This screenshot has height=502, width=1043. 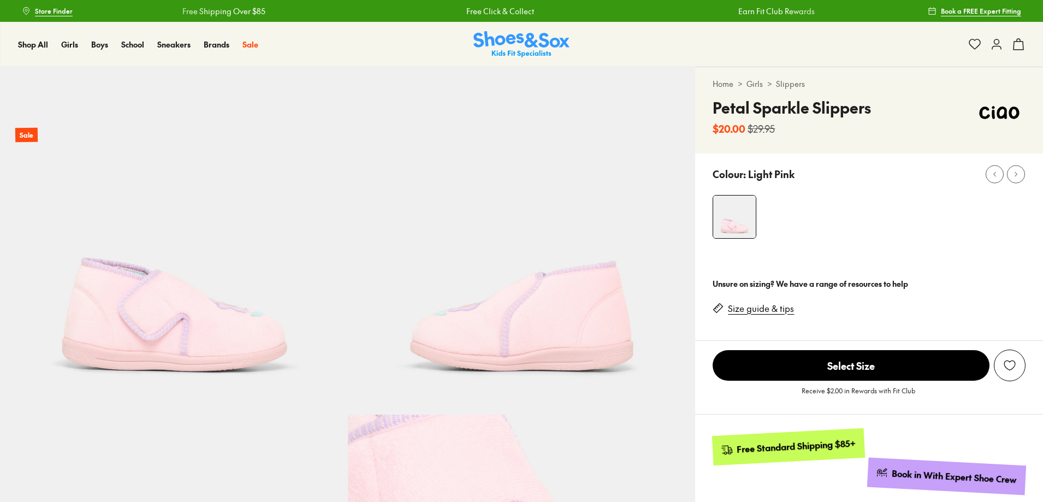 I want to click on button: Select Size, so click(x=851, y=365).